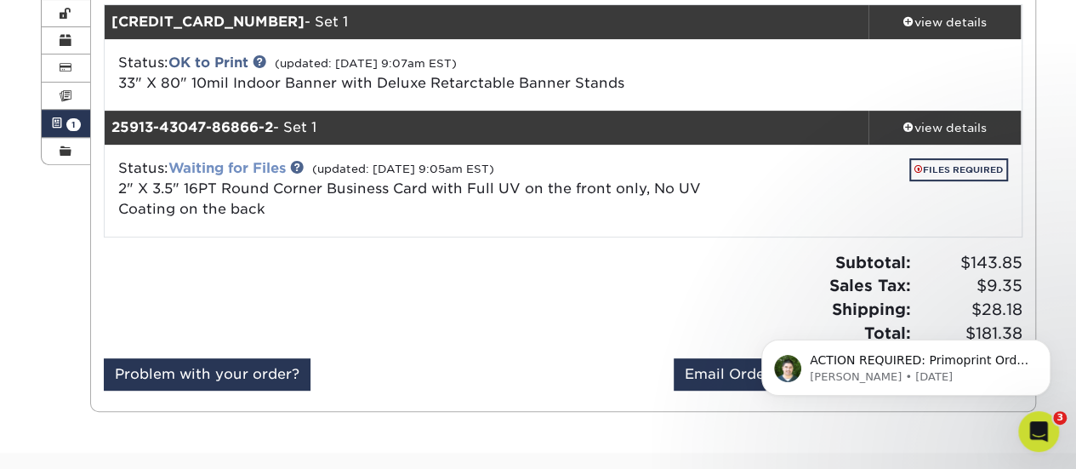  What do you see at coordinates (959, 169) in the screenshot?
I see `a: FILES REQUIRED` at bounding box center [959, 169].